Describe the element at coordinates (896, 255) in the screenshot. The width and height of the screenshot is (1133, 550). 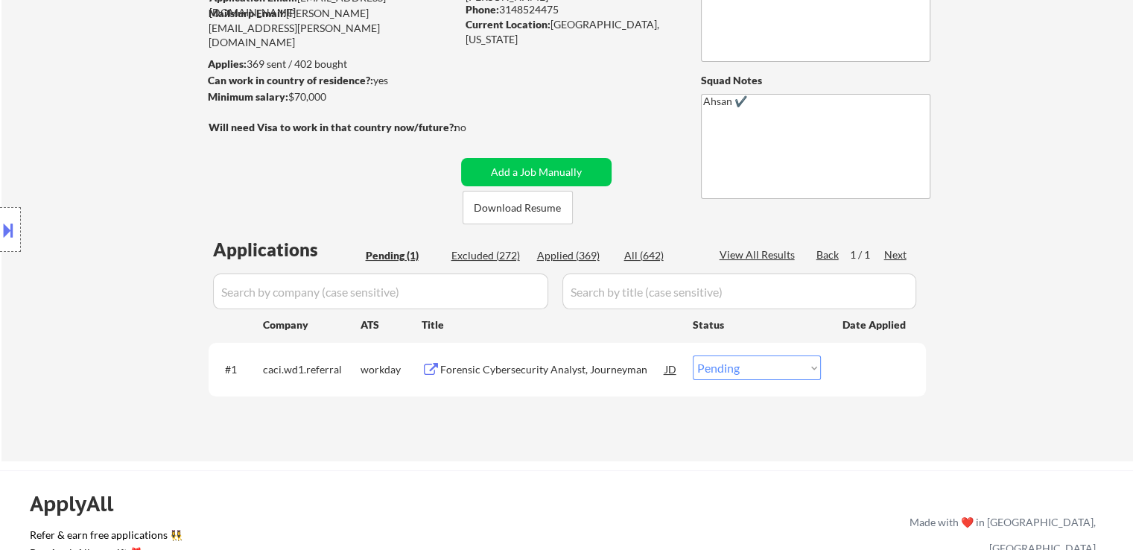
I see `div: Next` at that location.